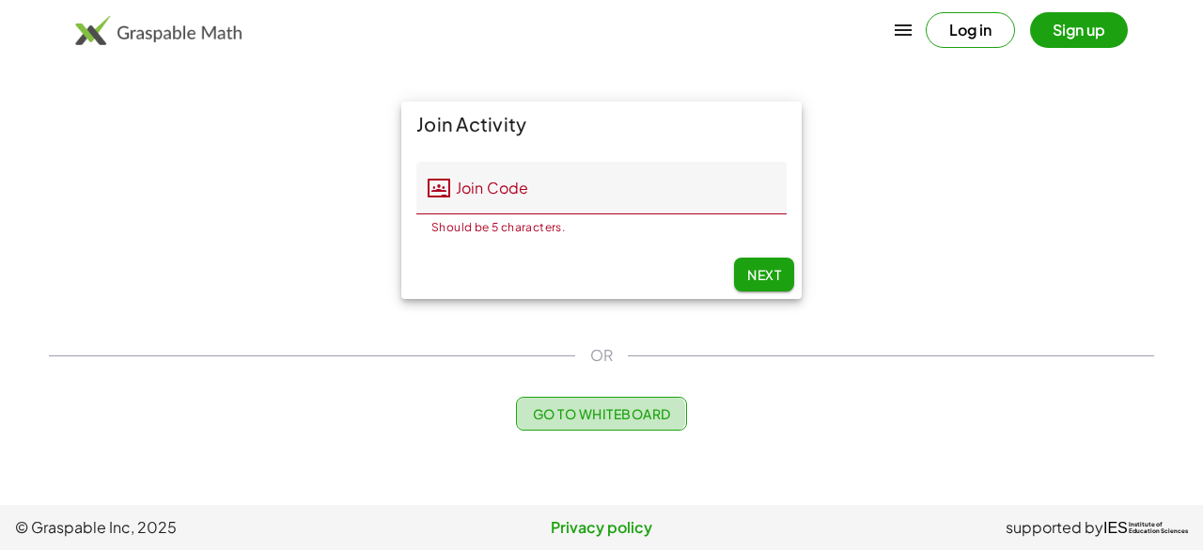 The width and height of the screenshot is (1203, 550). What do you see at coordinates (1055, 527) in the screenshot?
I see `span: supported by` at bounding box center [1055, 527].